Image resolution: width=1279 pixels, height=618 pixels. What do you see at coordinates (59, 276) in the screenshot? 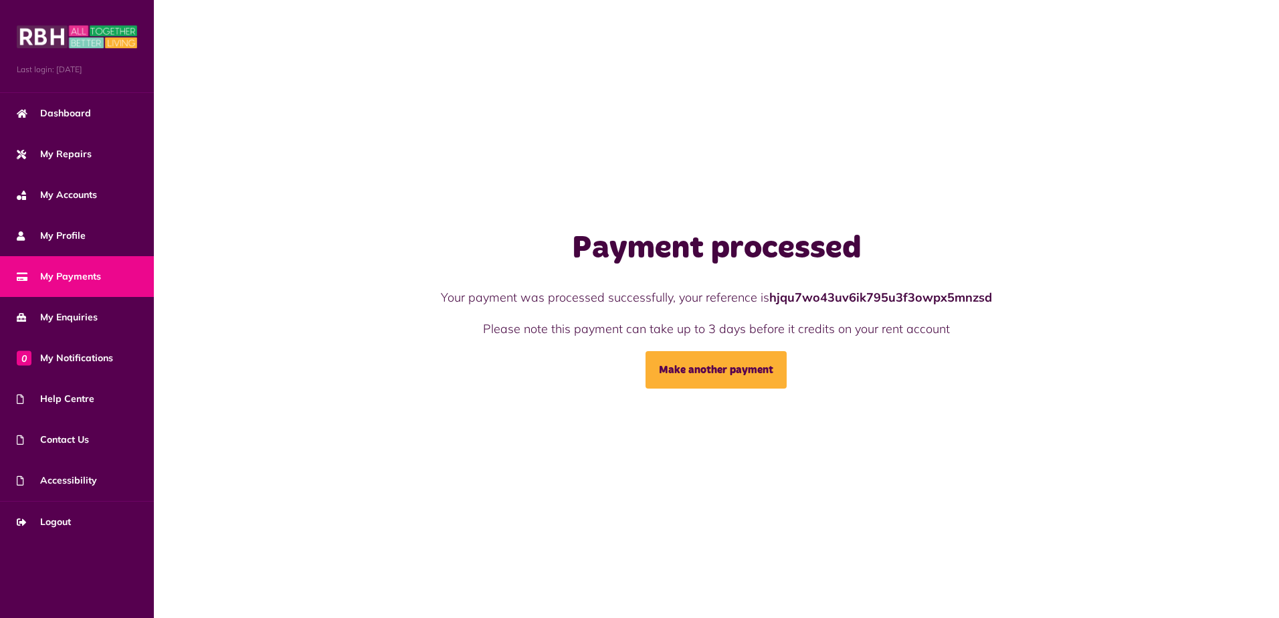
I see `span: My Payments` at bounding box center [59, 276].